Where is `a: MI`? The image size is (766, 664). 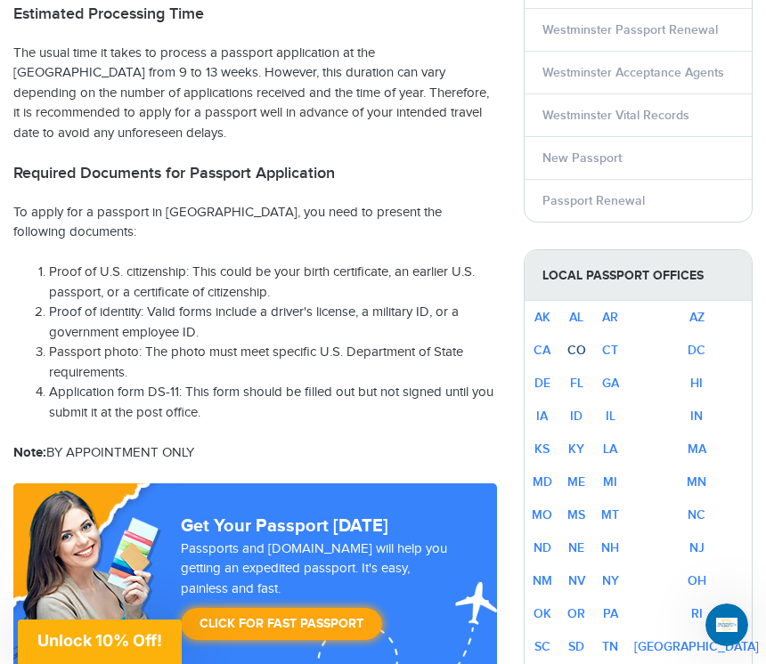
a: MI is located at coordinates (610, 482).